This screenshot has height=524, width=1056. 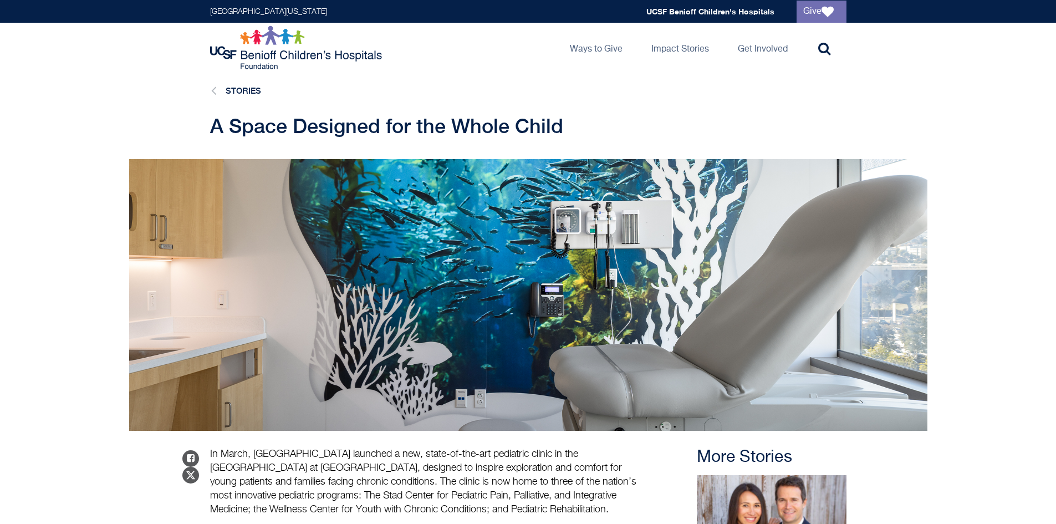 What do you see at coordinates (243, 90) in the screenshot?
I see `a: Stories` at bounding box center [243, 90].